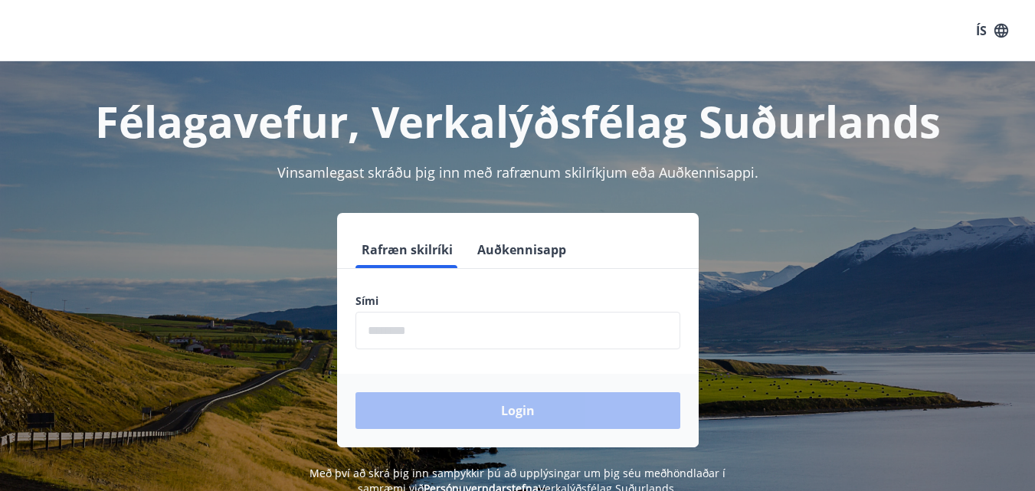 The image size is (1035, 491). Describe the element at coordinates (407, 250) in the screenshot. I see `button: Rafræn skilríki` at that location.